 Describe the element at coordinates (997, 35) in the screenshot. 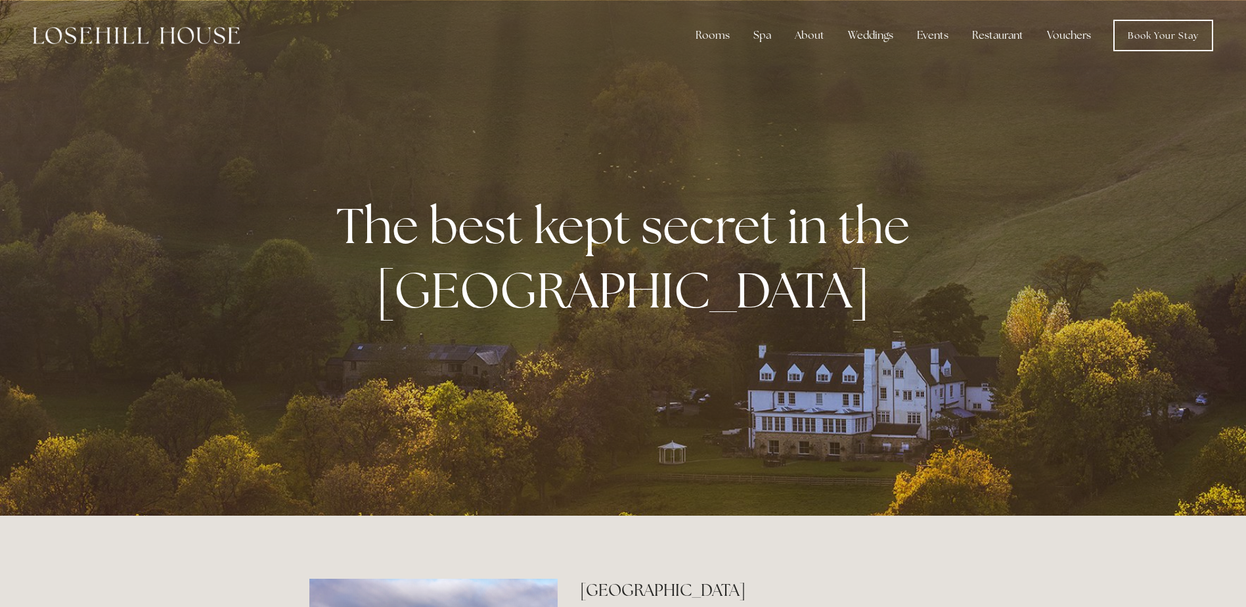

I see `div: Restaurant` at that location.